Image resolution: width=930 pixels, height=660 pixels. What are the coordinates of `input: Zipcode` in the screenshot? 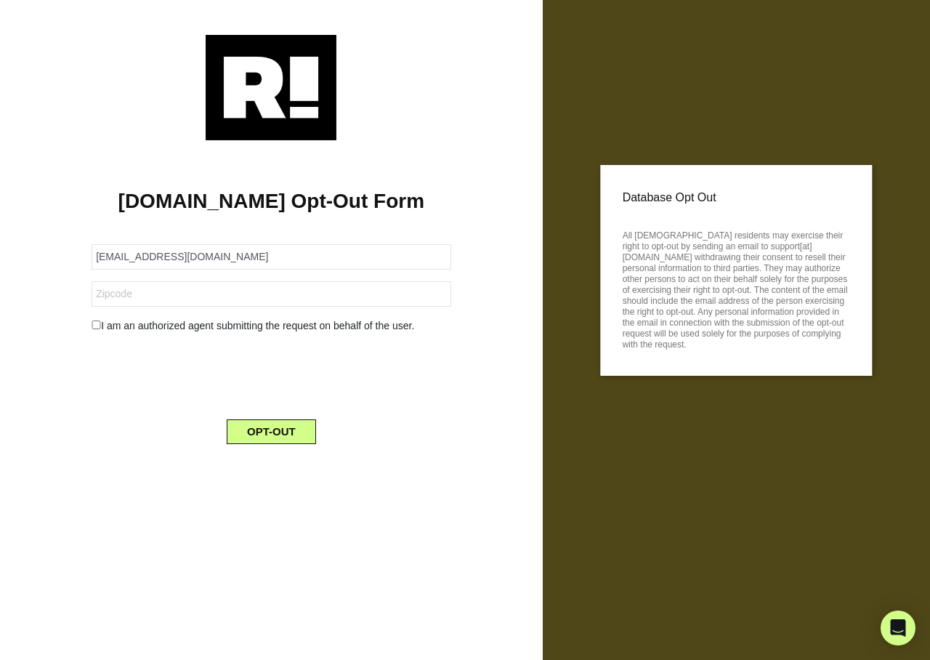 It's located at (271, 294).